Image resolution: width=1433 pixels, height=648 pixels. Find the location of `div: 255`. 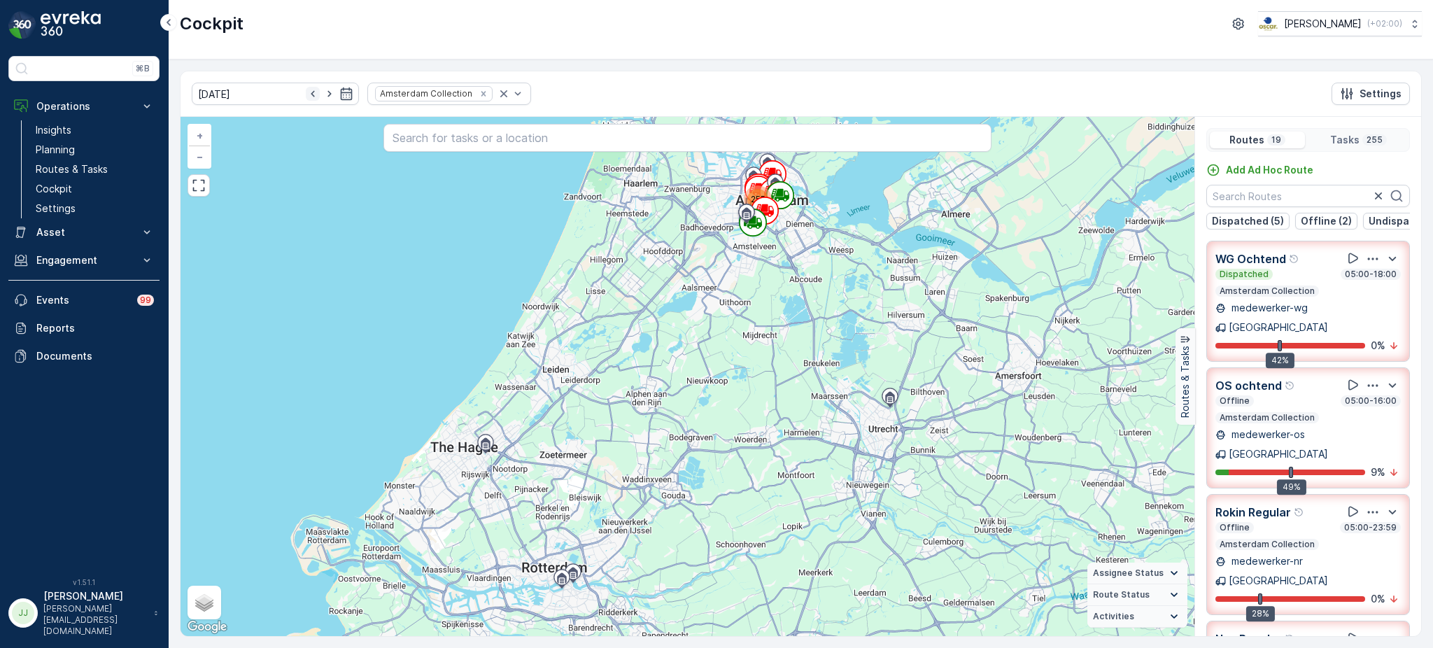

div: 255 is located at coordinates (758, 199).